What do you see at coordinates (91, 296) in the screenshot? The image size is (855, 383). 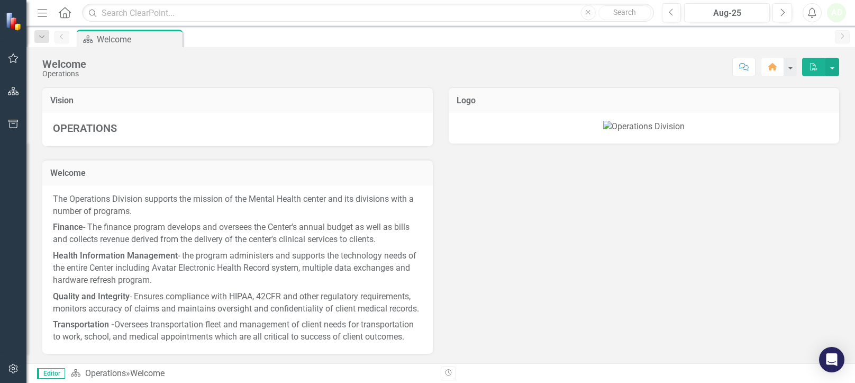 I see `strong: Quality and Integrity` at bounding box center [91, 296].